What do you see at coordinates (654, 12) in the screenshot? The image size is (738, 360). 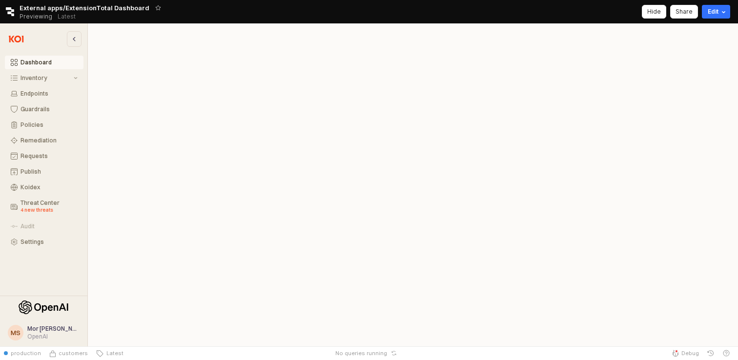 I see `div: Hide` at bounding box center [654, 12].